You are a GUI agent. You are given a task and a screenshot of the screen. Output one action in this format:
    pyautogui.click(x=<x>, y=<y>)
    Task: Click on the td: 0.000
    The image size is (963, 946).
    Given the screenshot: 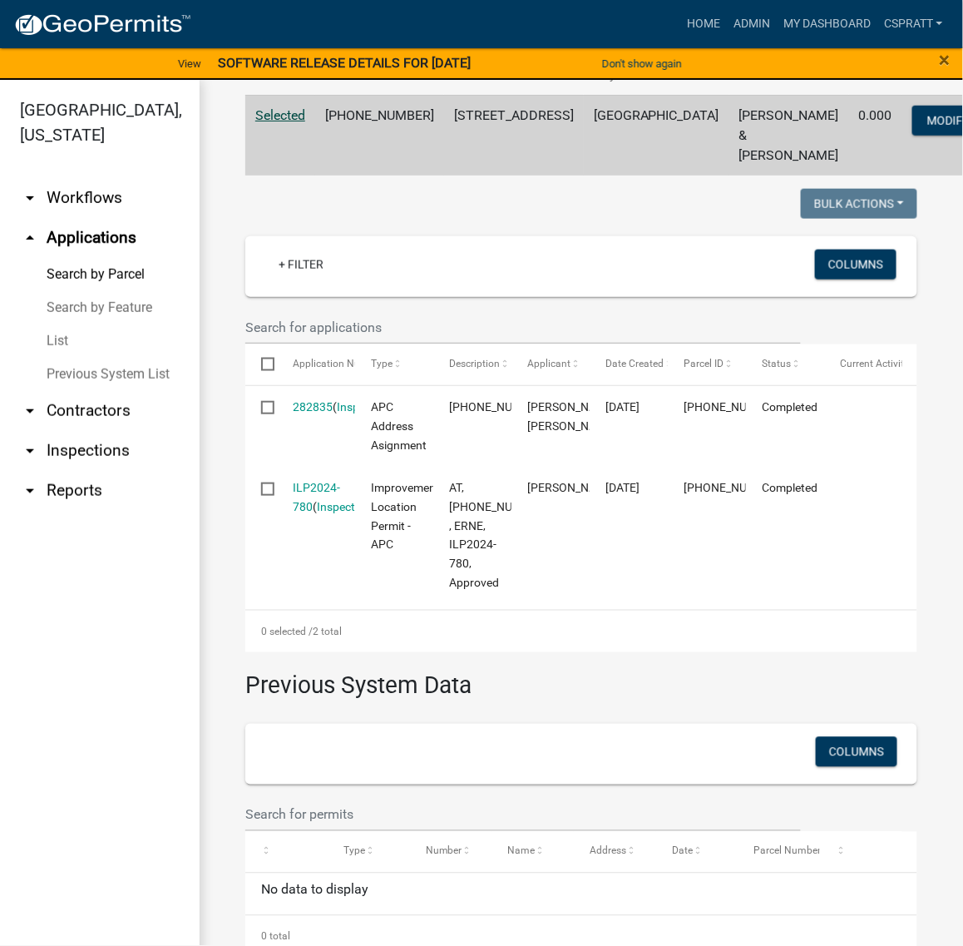 What is the action you would take?
    pyautogui.click(x=876, y=135)
    